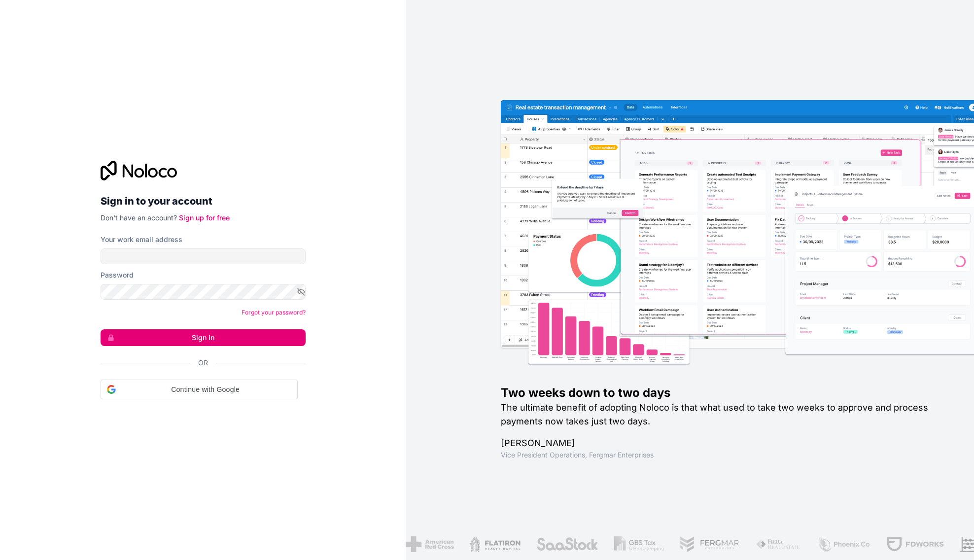  Describe the element at coordinates (709, 544) in the screenshot. I see `img: /assets/fergmar-CudnrXN5.png` at that location.